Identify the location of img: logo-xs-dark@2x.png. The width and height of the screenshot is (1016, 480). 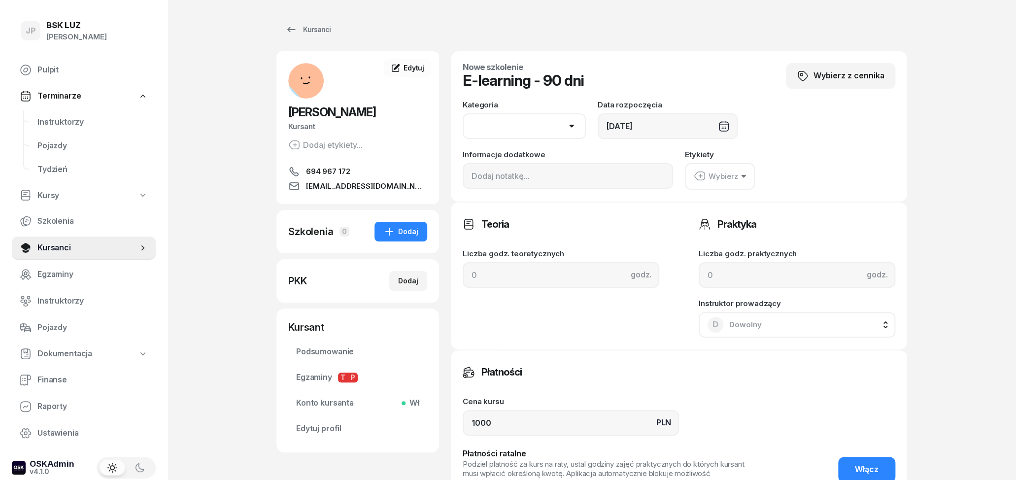
(19, 468).